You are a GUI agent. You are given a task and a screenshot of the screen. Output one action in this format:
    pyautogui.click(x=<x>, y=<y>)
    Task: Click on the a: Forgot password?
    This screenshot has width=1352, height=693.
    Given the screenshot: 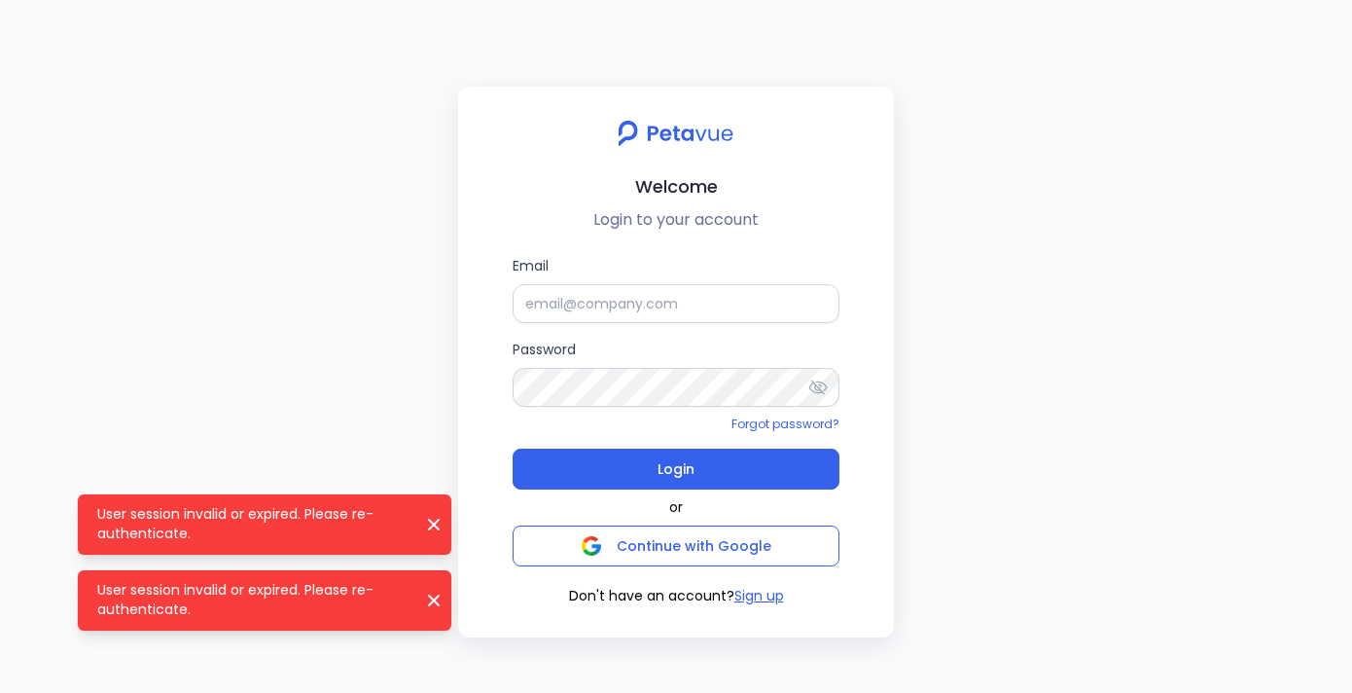 What is the action you would take?
    pyautogui.click(x=785, y=423)
    